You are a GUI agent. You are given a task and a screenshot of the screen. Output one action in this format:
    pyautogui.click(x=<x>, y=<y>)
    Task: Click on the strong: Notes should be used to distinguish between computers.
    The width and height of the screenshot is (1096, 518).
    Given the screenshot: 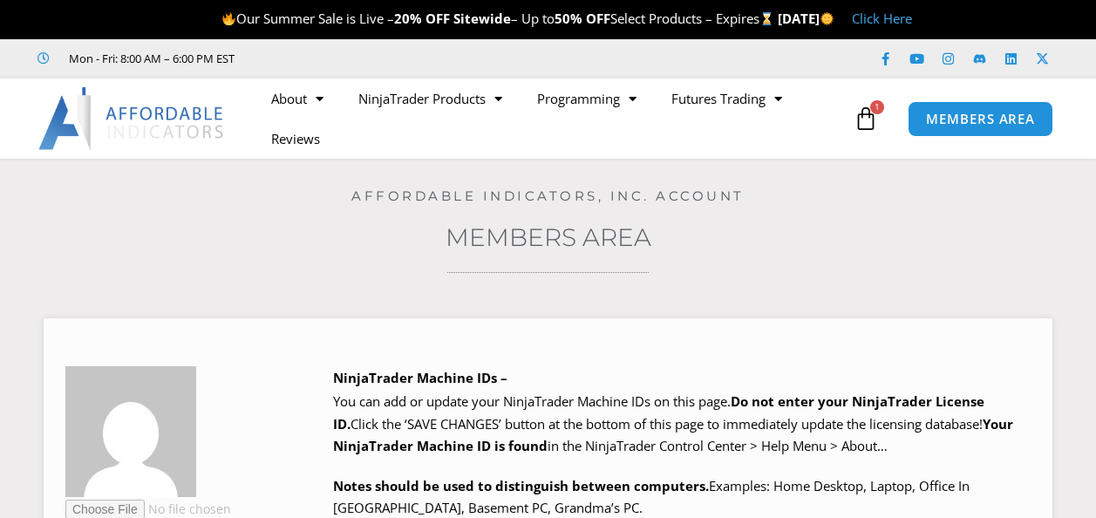 What is the action you would take?
    pyautogui.click(x=521, y=486)
    